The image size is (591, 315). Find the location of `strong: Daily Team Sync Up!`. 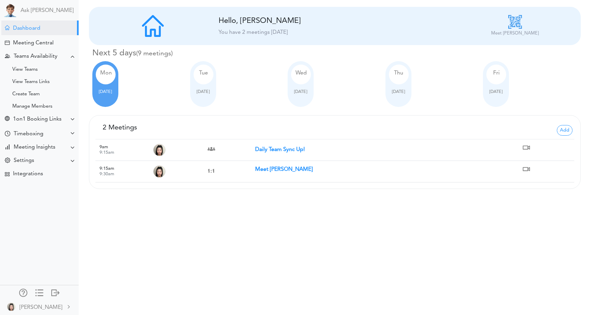

strong: Daily Team Sync Up! is located at coordinates (280, 150).